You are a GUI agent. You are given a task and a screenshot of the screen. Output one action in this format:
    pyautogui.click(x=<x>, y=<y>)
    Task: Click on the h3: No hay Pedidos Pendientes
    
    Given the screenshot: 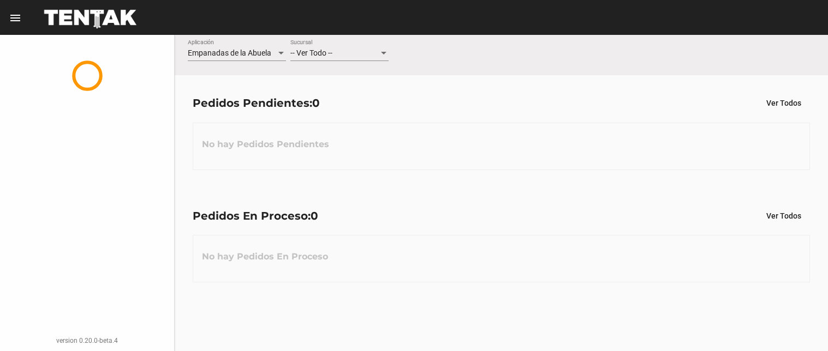 What is the action you would take?
    pyautogui.click(x=265, y=145)
    